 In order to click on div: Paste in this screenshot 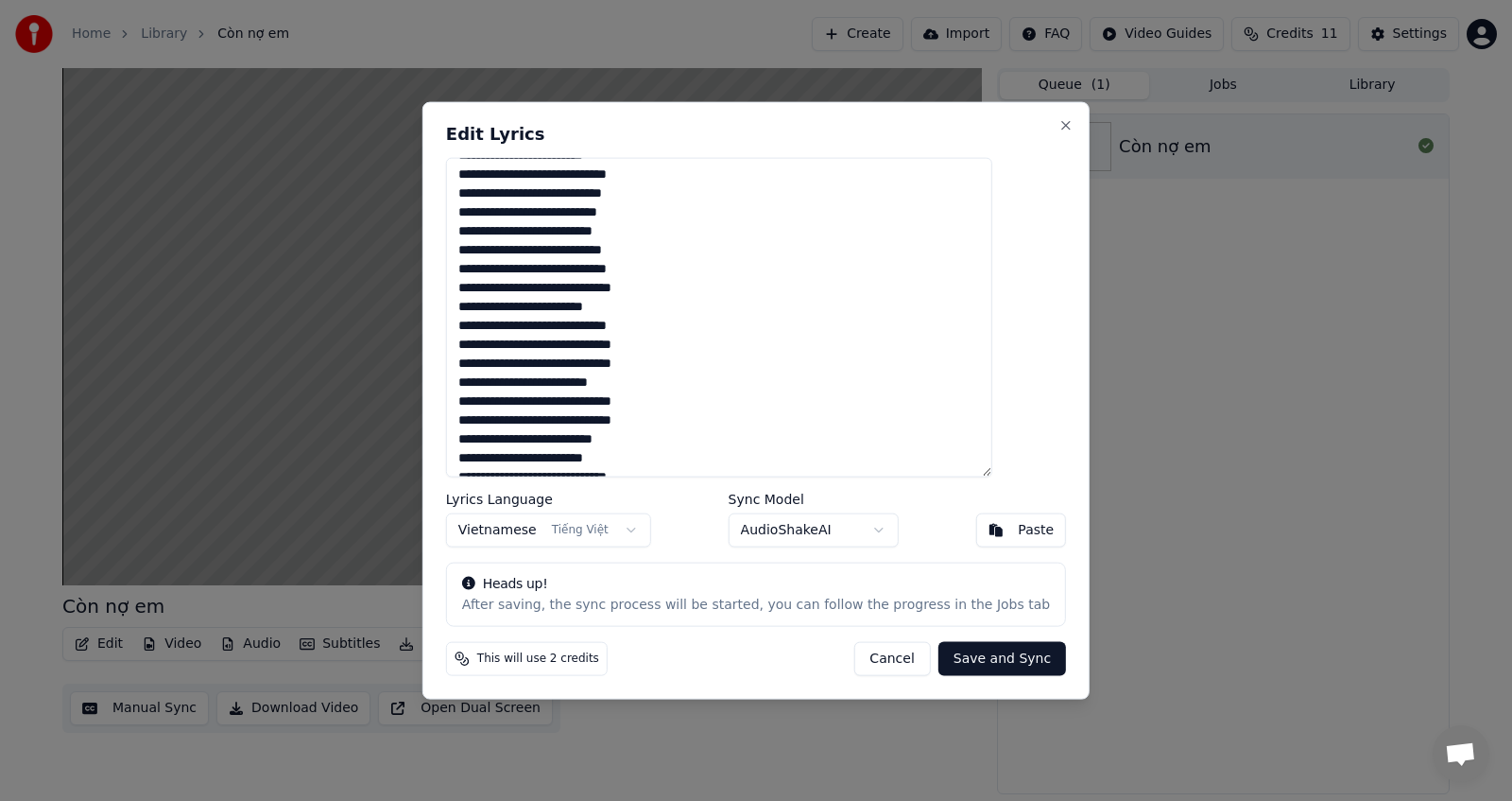, I will do `click(1036, 530)`.